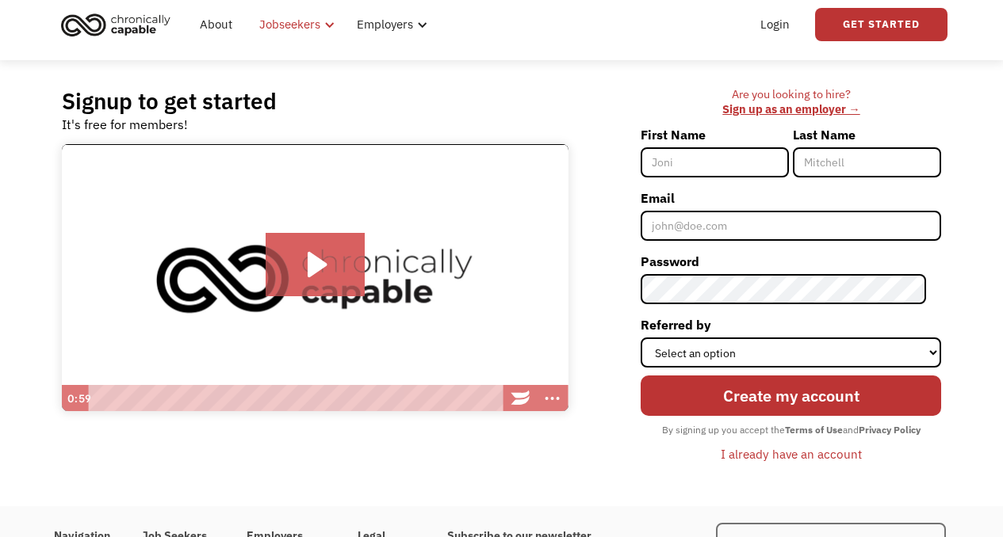  Describe the element at coordinates (124, 124) in the screenshot. I see `div: It's free for members!` at that location.